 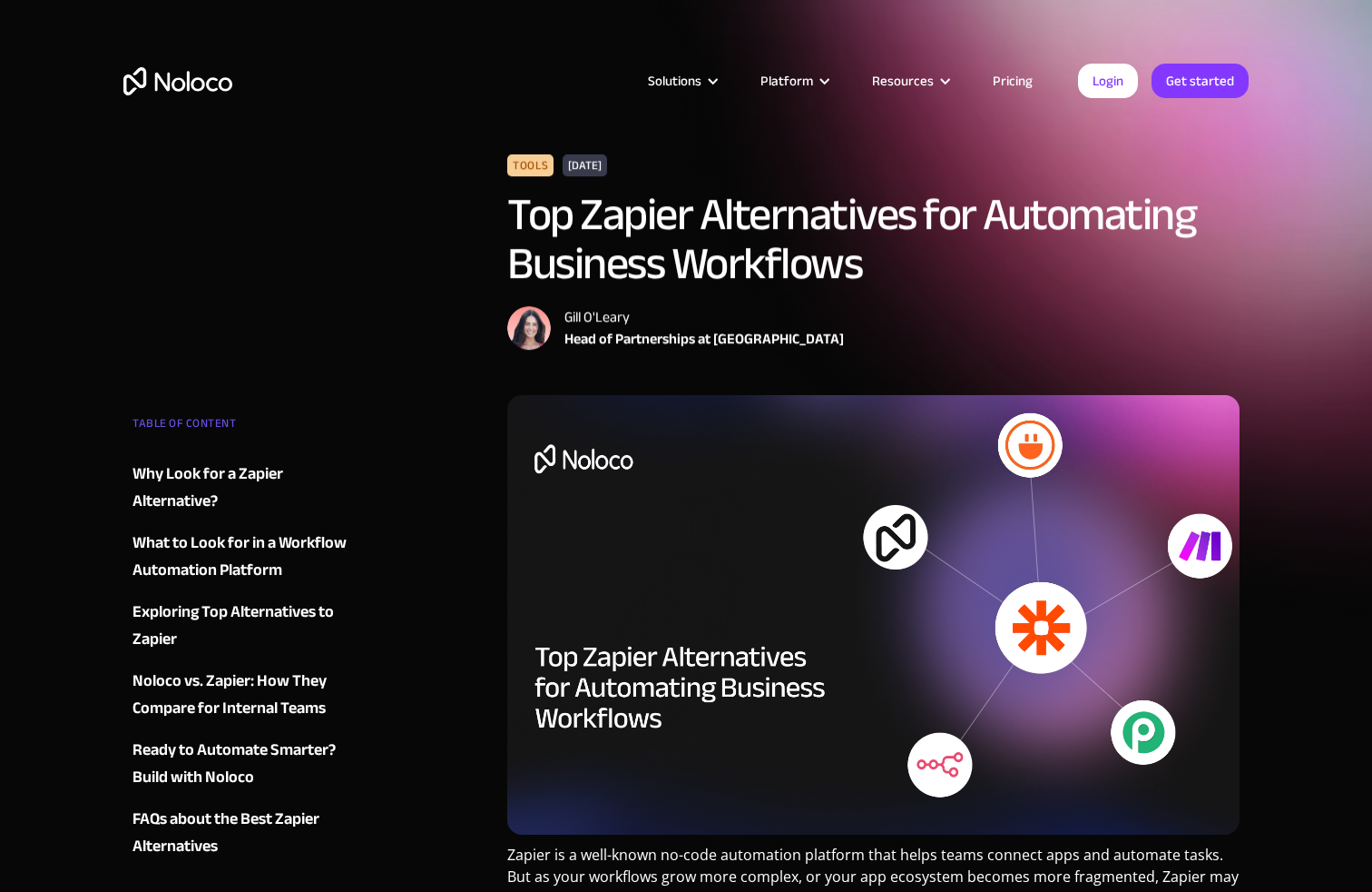 What do you see at coordinates (243, 764) in the screenshot?
I see `a: Ready to Automate Smarter? Build with Noloco` at bounding box center [243, 764].